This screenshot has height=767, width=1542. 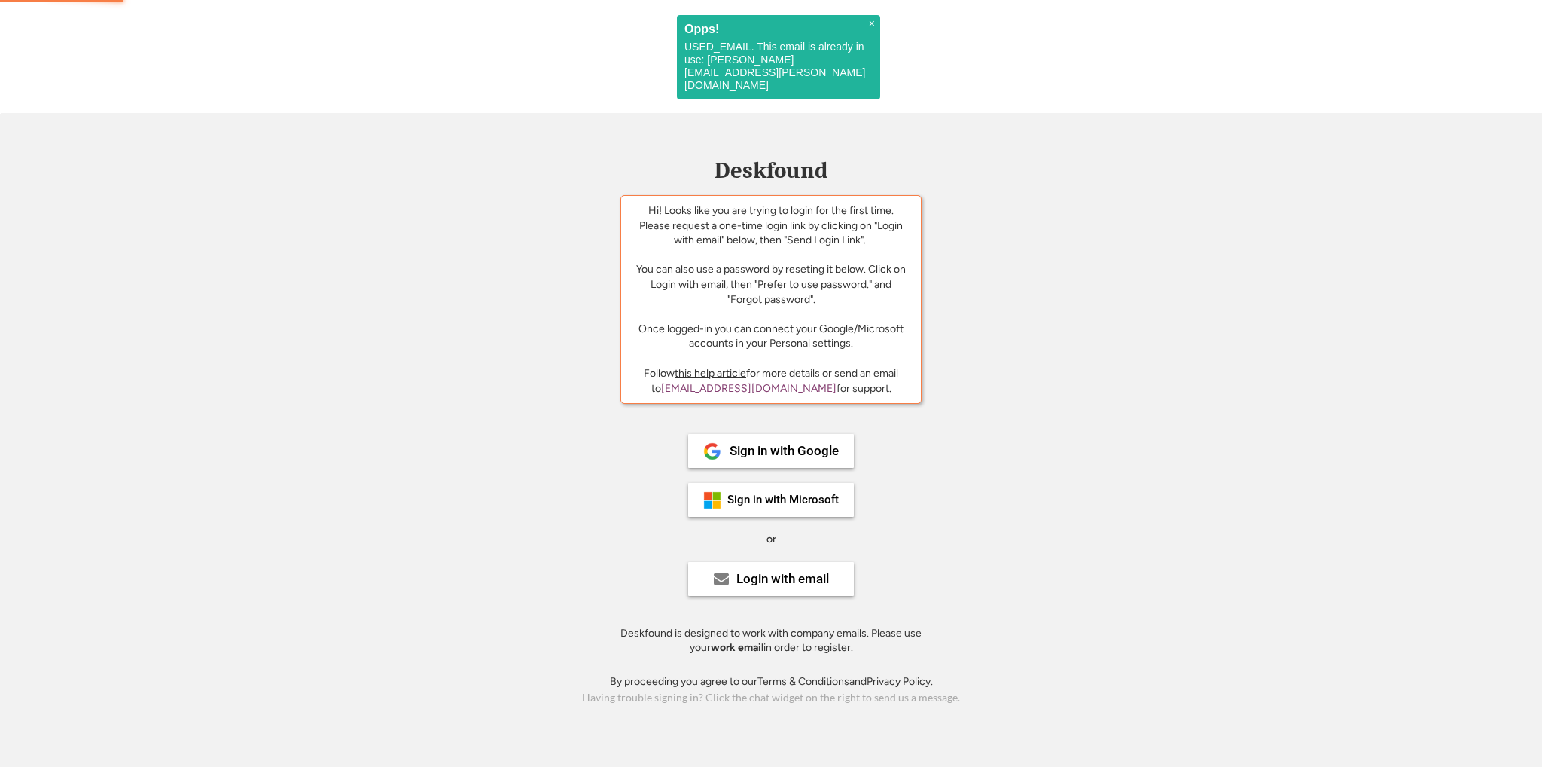 What do you see at coordinates (783, 499) in the screenshot?
I see `div: Sign in with Microsoft` at bounding box center [783, 499].